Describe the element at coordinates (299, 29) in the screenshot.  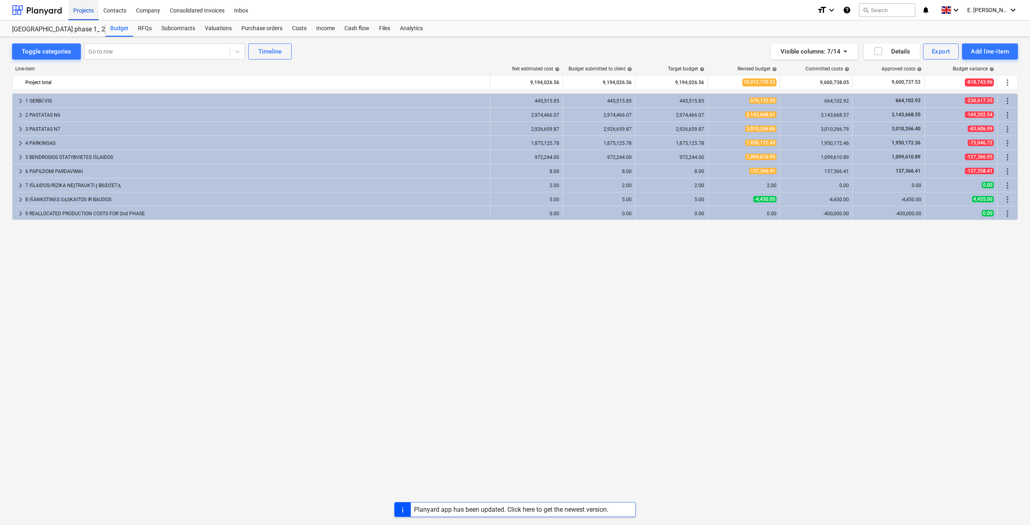
I see `div: Costs` at that location.